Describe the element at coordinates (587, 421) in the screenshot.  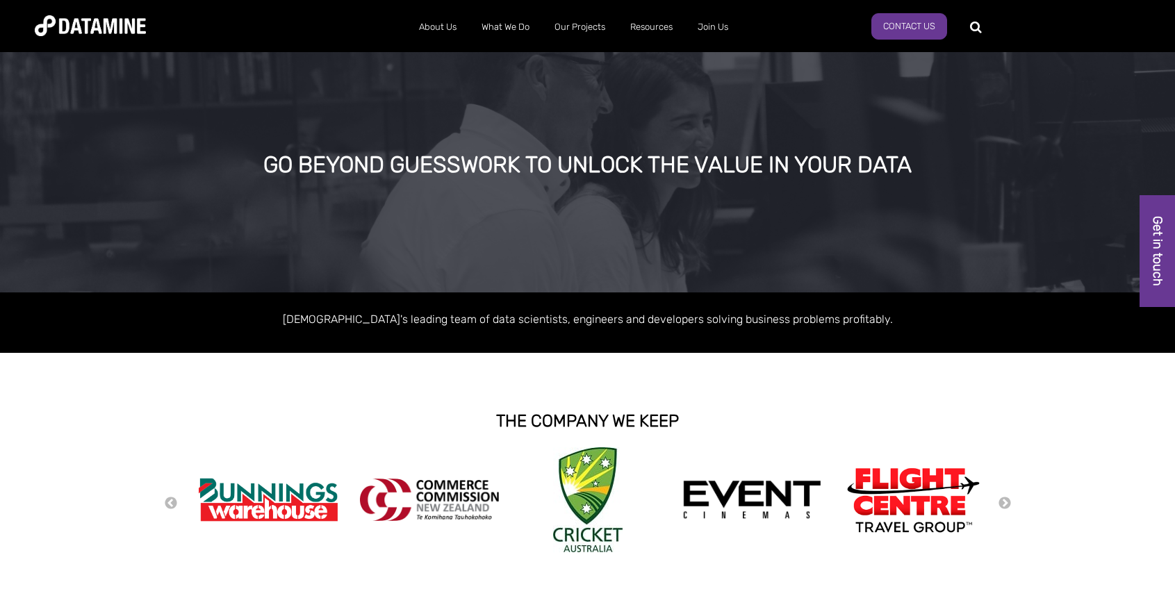
I see `strong: THE COMPANY WE KEEP` at that location.